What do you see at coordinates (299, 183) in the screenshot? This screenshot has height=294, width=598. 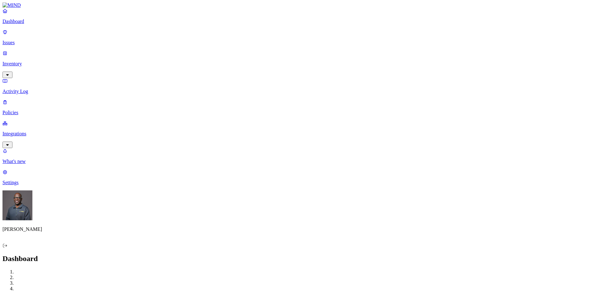 I see `p: Settings` at bounding box center [299, 183].